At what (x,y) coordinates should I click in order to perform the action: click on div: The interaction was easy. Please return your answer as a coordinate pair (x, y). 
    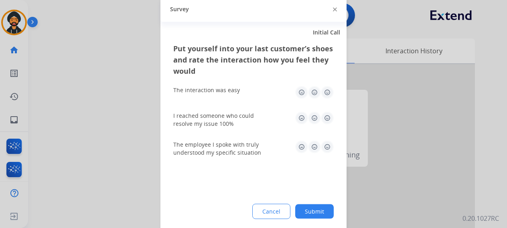
    Looking at the image, I should click on (207, 90).